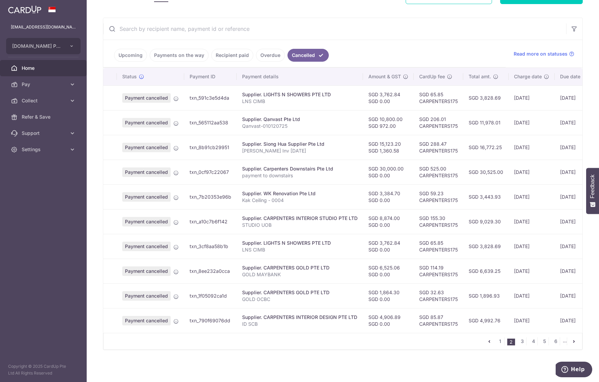 The height and width of the screenshot is (382, 599). I want to click on span: Read more on statuses, so click(540, 54).